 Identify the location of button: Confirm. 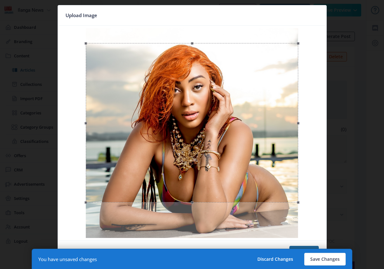
(304, 252).